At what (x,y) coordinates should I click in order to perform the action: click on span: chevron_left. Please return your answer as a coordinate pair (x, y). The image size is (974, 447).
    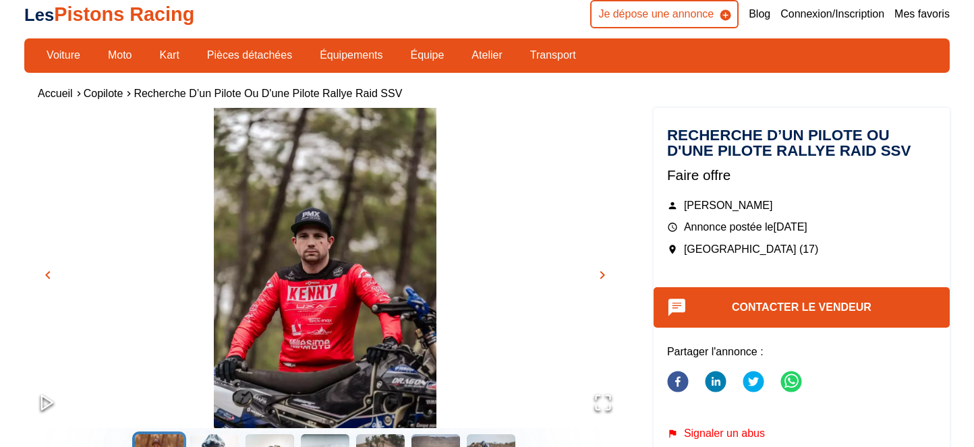
    Looking at the image, I should click on (48, 275).